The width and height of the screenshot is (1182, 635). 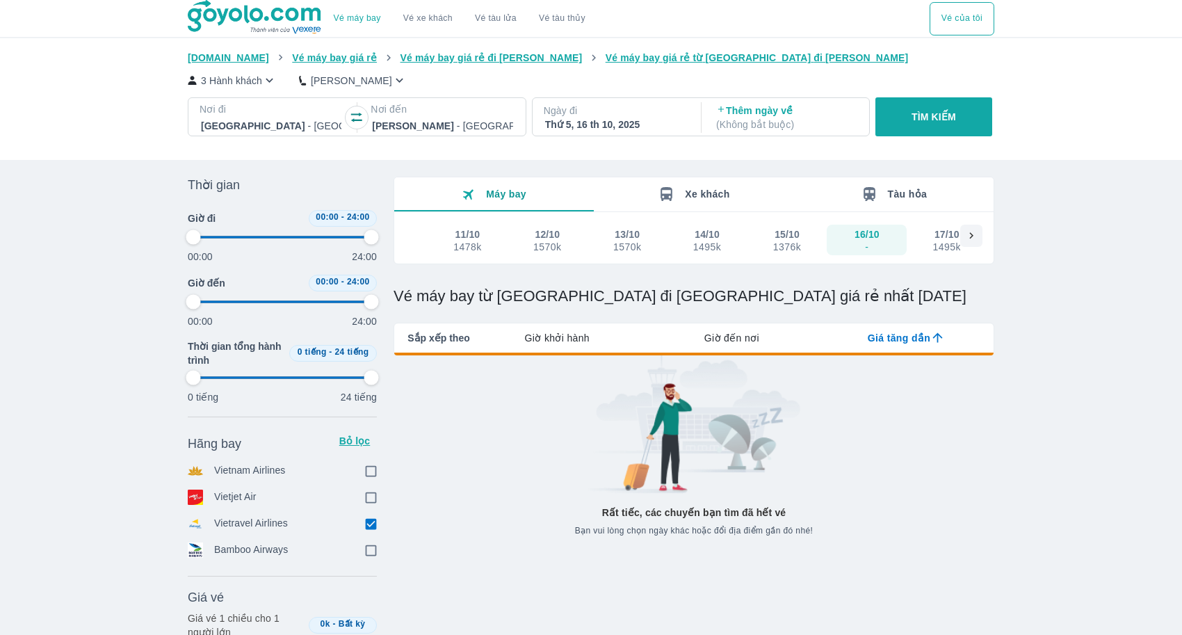 What do you see at coordinates (235, 497) in the screenshot?
I see `p: Vietjet Air` at bounding box center [235, 497].